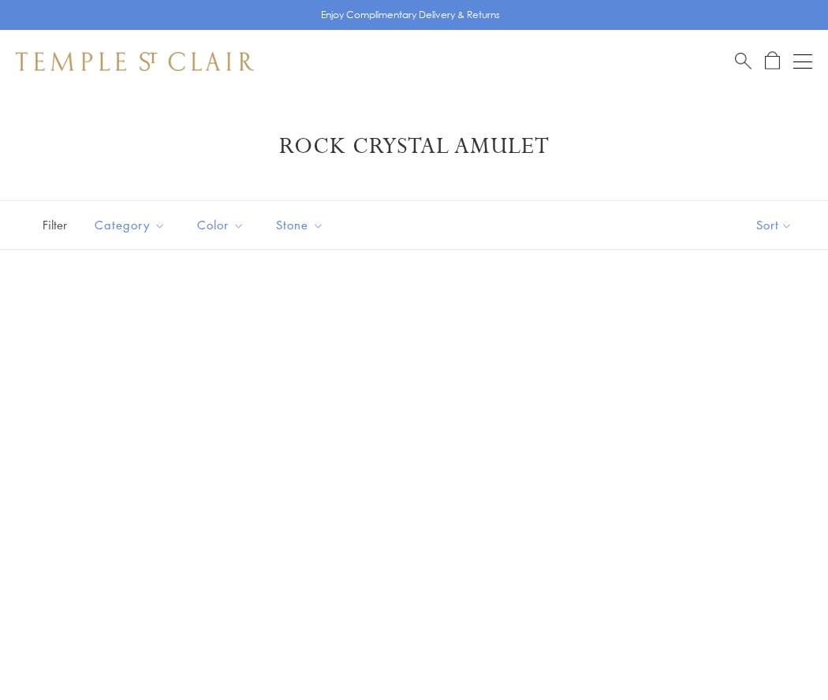 This screenshot has height=700, width=828. Describe the element at coordinates (803, 62) in the screenshot. I see `button: Open navigation` at that location.